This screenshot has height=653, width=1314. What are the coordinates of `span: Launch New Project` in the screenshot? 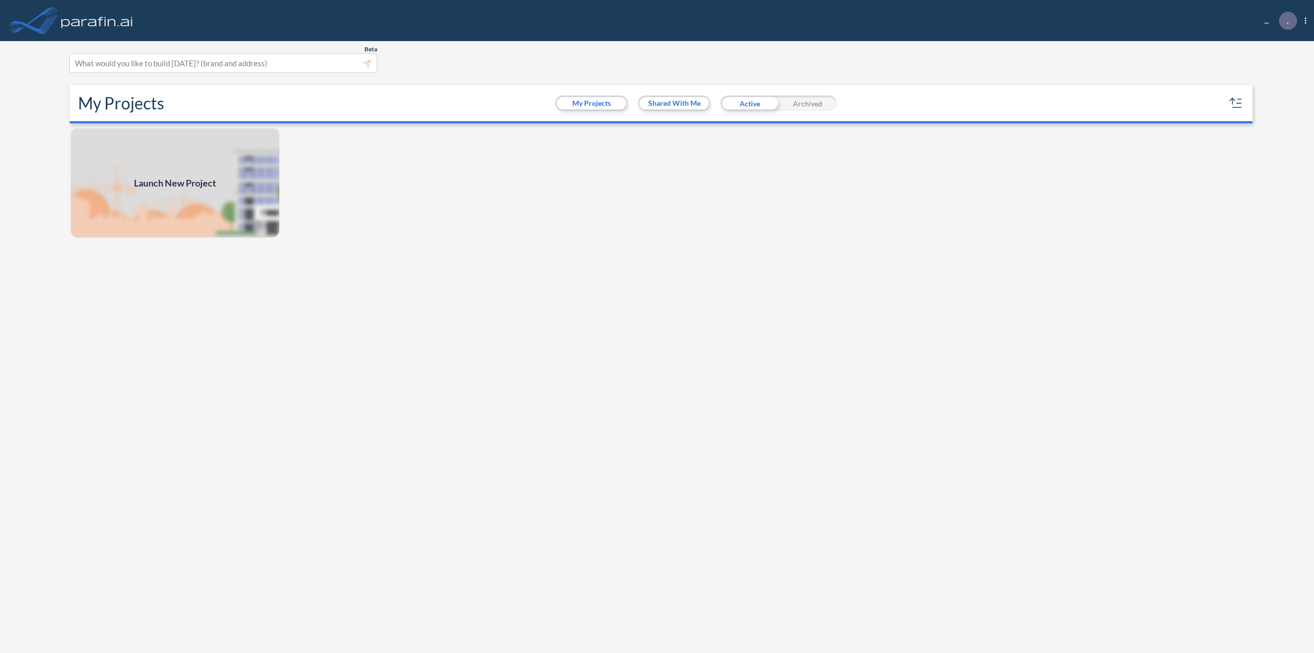 It's located at (175, 183).